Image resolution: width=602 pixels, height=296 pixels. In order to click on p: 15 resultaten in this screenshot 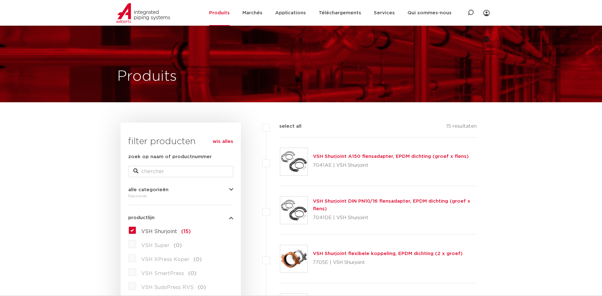, I will do `click(461, 127)`.